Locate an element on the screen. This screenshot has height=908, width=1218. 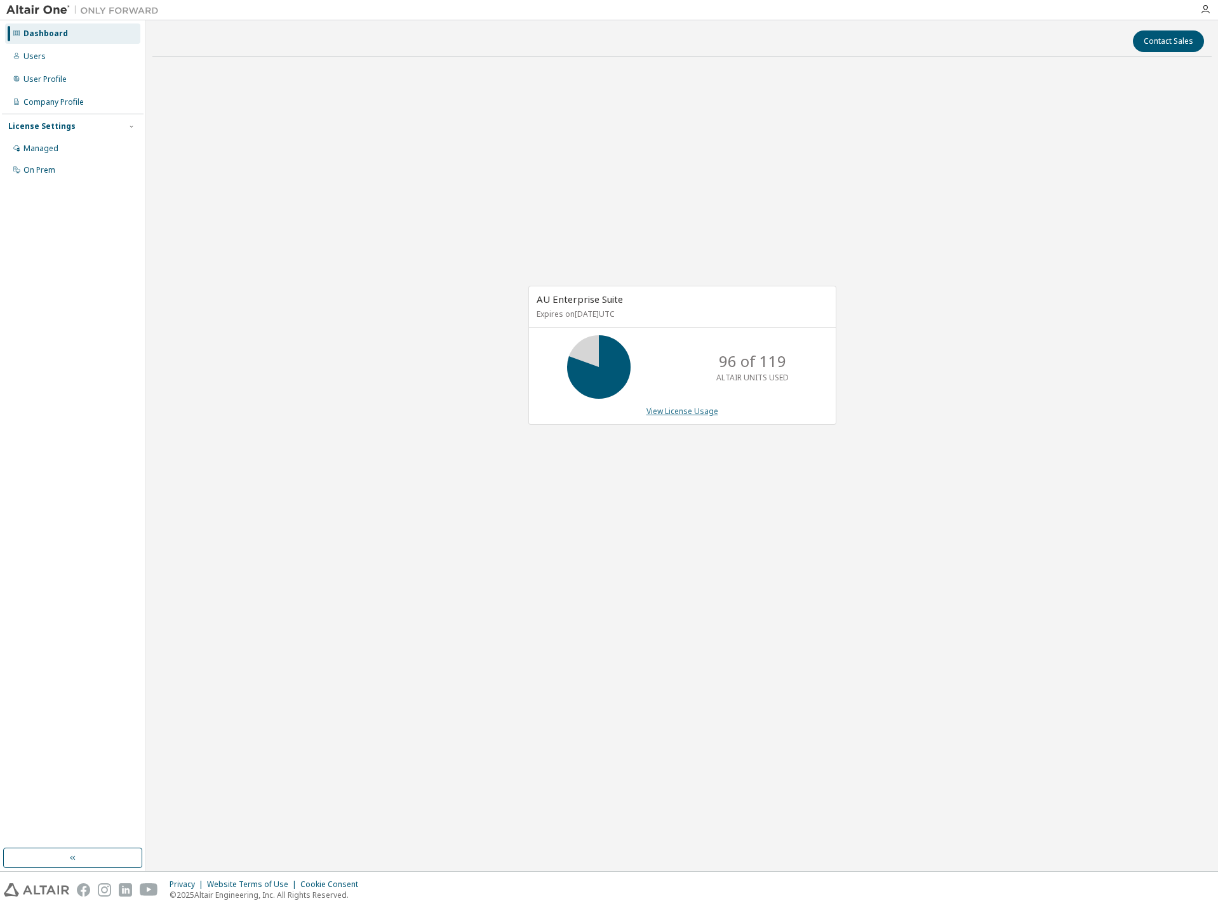
img: Altair One is located at coordinates (86, 10).